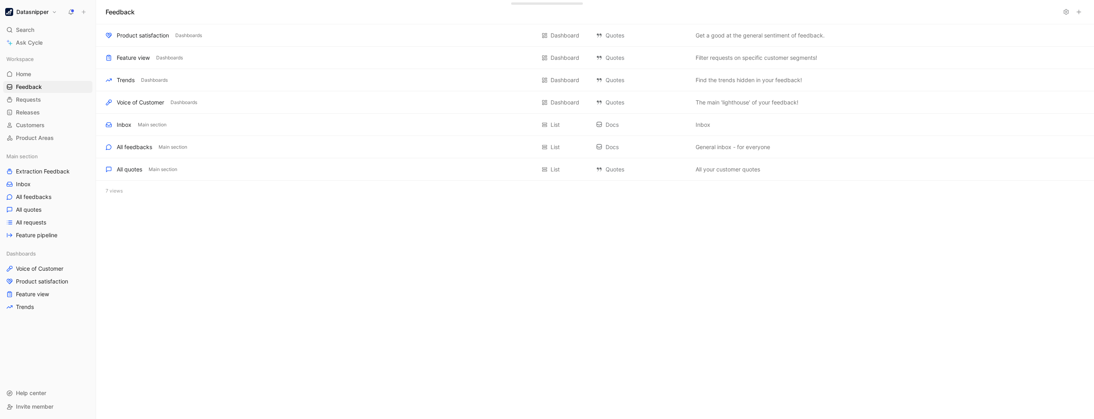  I want to click on div: All quotes, so click(129, 169).